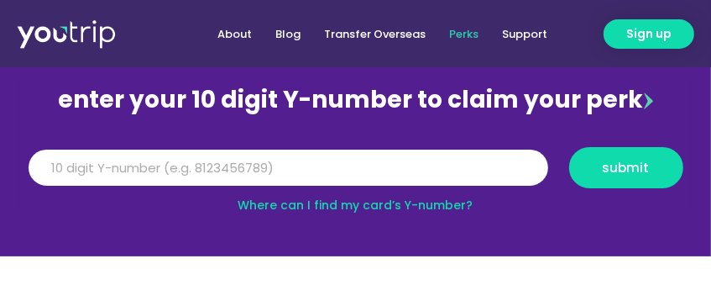  I want to click on a: About, so click(234, 34).